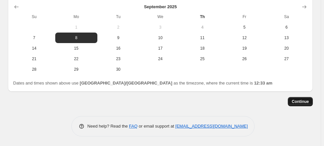  Describe the element at coordinates (119, 38) in the screenshot. I see `span: 9` at that location.